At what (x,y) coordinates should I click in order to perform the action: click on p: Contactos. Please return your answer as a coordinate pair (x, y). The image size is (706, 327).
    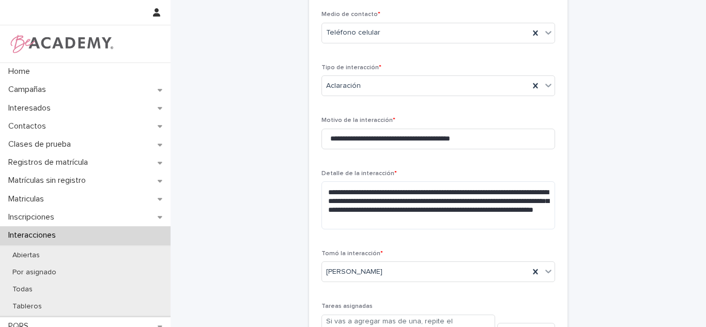
    Looking at the image, I should click on (29, 126).